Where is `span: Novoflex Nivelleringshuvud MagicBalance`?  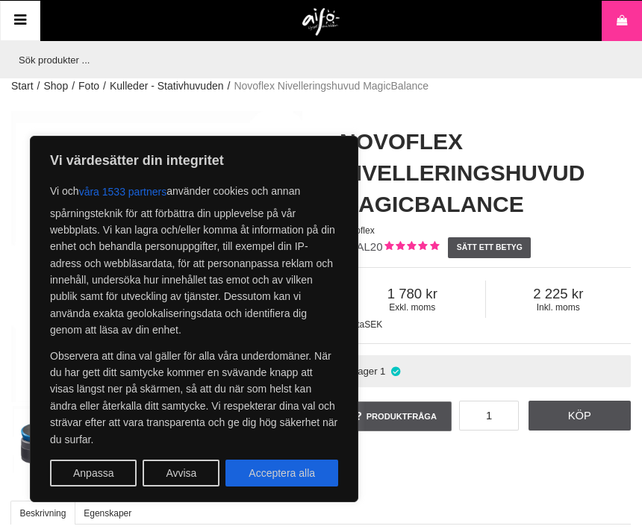
span: Novoflex Nivelleringshuvud MagicBalance is located at coordinates (331, 86).